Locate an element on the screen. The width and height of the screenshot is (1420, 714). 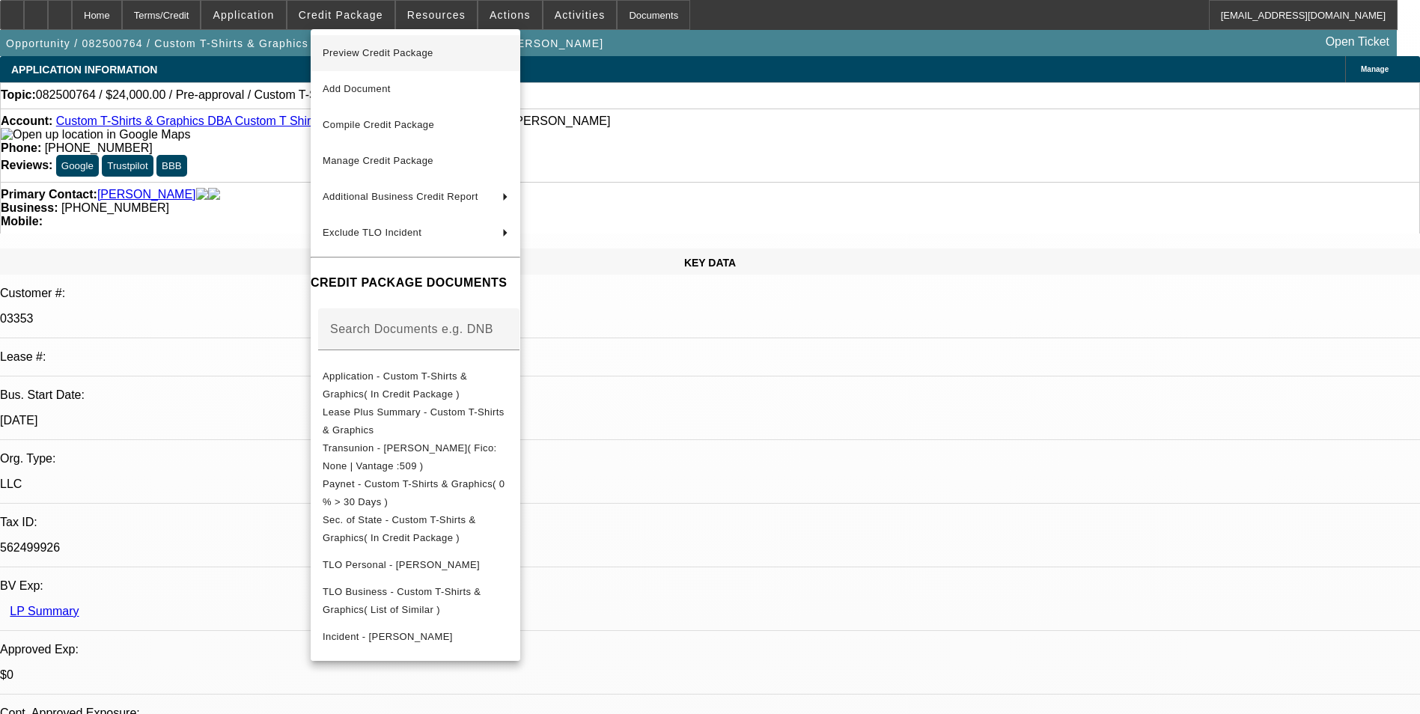
span: Additional Business Credit Report is located at coordinates (400, 196).